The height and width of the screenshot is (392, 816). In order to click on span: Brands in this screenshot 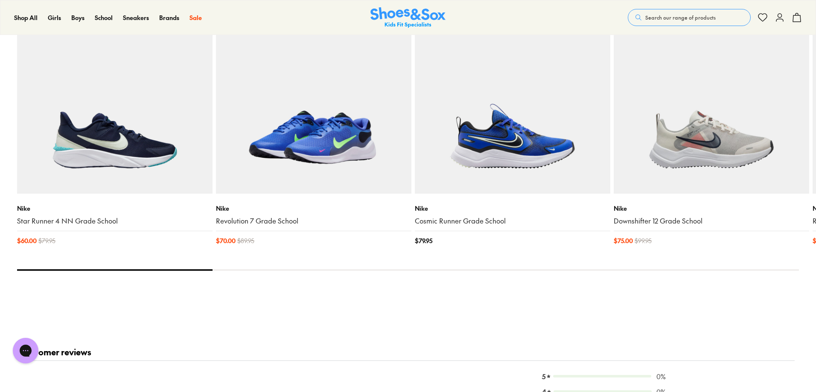, I will do `click(169, 17)`.